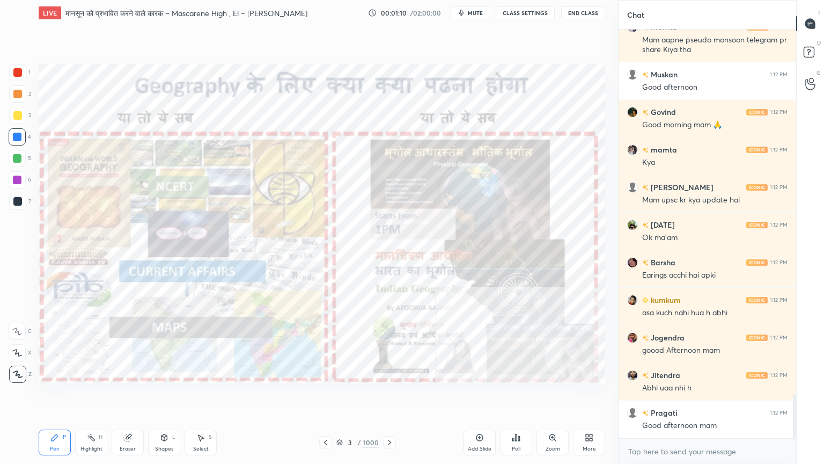 This screenshot has height=464, width=824. What do you see at coordinates (516, 449) in the screenshot?
I see `div: Poll` at bounding box center [516, 449].